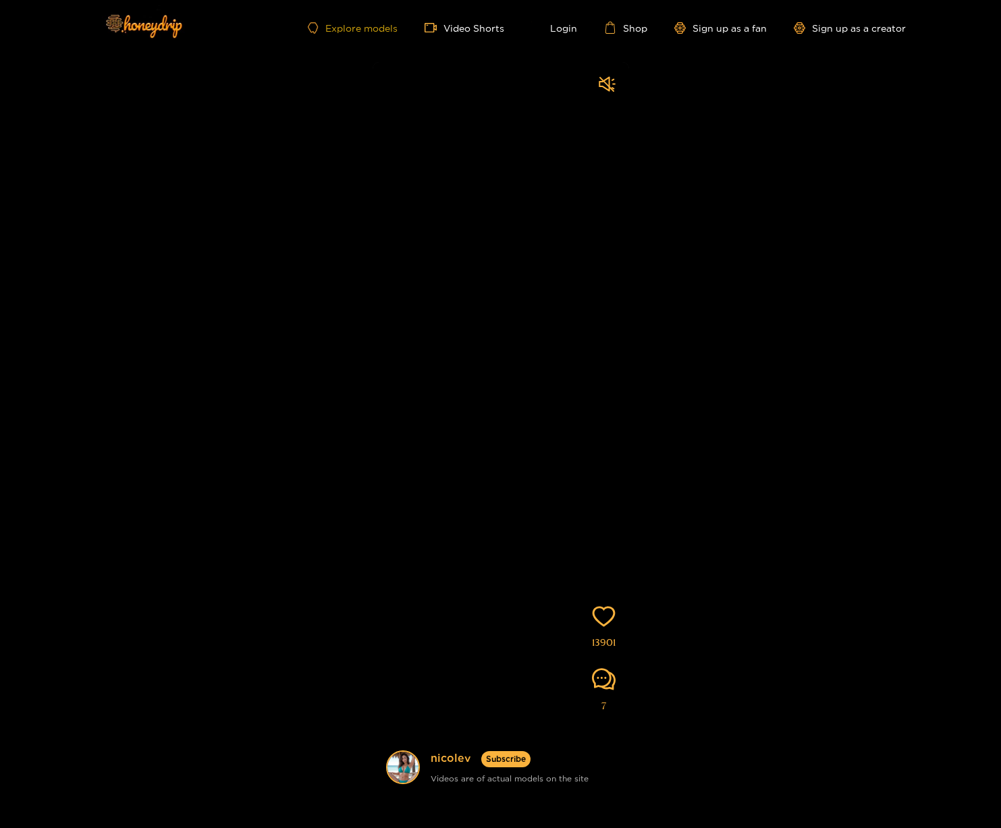 This screenshot has height=828, width=1001. What do you see at coordinates (554, 28) in the screenshot?
I see `a: Login` at bounding box center [554, 28].